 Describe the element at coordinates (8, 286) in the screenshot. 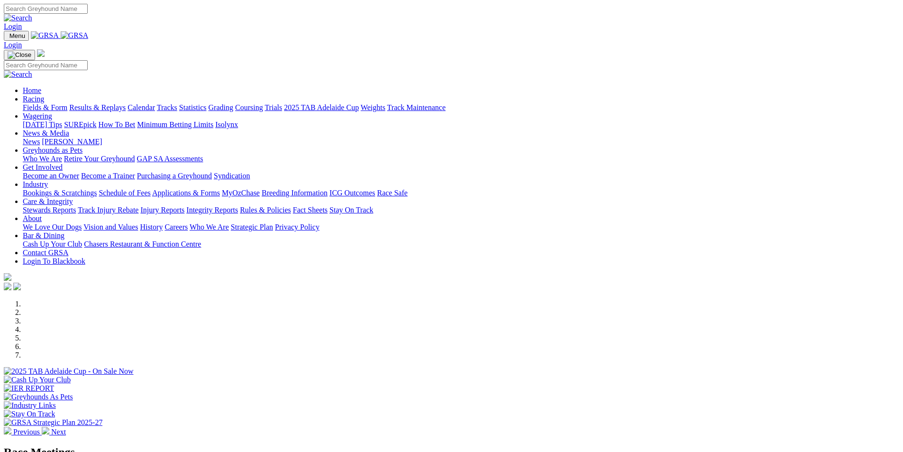

I see `img: facebook.svg` at that location.